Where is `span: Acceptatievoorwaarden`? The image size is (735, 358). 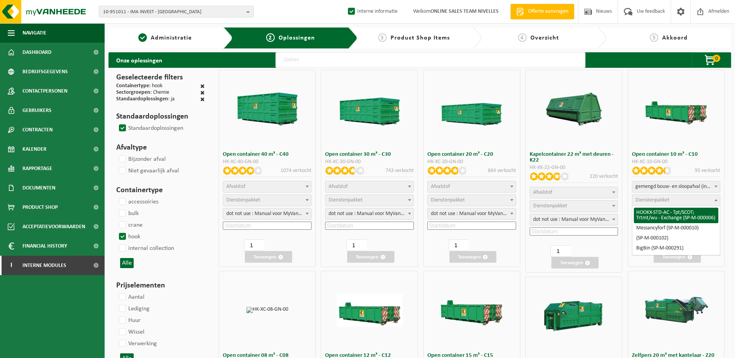
span: Acceptatievoorwaarden is located at coordinates (54, 227).